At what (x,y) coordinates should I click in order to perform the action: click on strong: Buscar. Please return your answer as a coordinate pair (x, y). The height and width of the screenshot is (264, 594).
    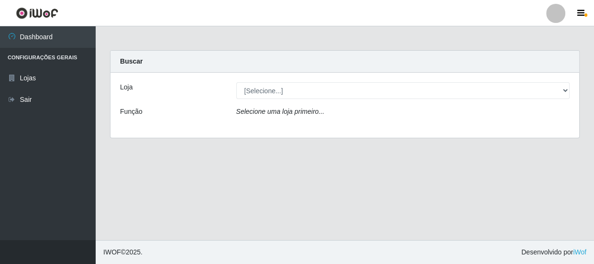
    Looking at the image, I should click on (131, 61).